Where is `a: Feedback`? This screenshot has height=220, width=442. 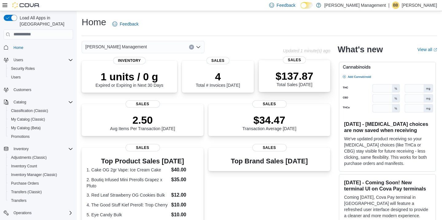
a: Feedback is located at coordinates (125, 24).